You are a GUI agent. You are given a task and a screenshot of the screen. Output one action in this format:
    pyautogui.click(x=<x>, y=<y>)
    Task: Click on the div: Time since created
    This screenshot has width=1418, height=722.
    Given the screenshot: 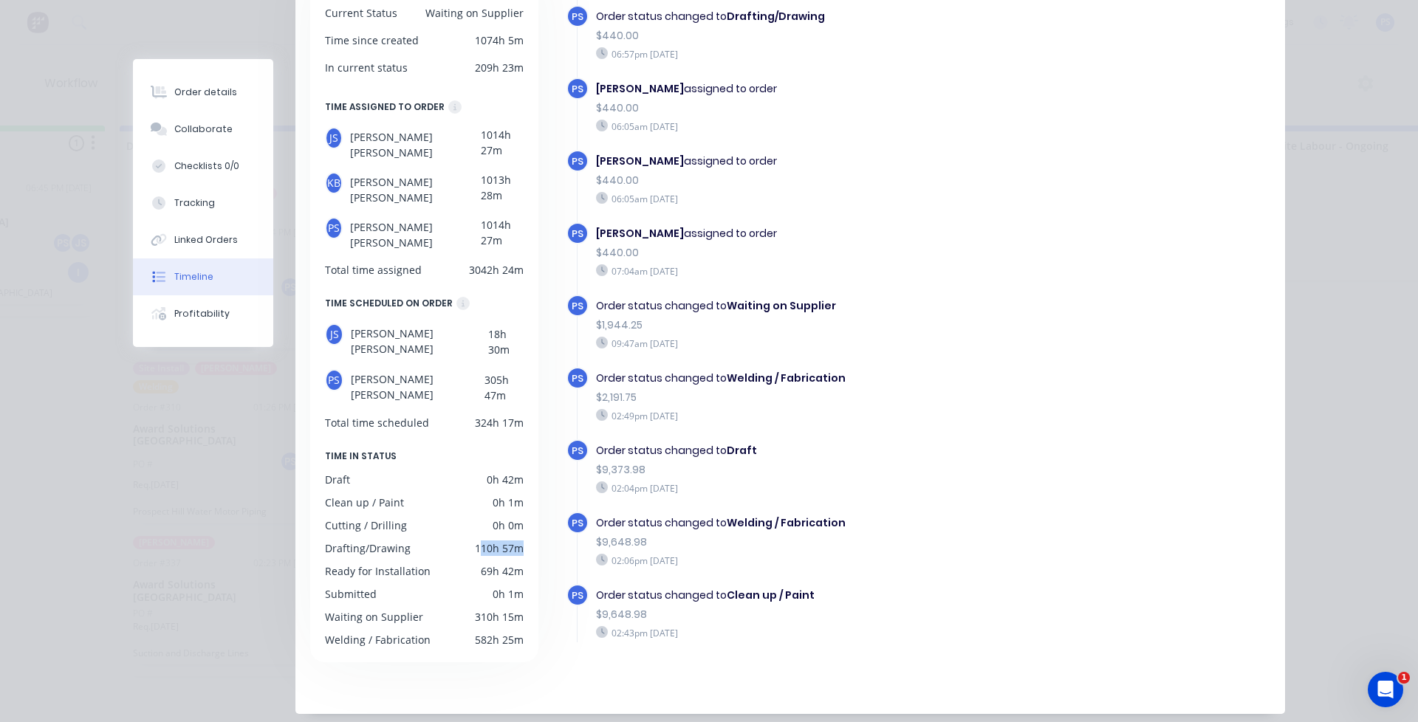 What is the action you would take?
    pyautogui.click(x=371, y=40)
    